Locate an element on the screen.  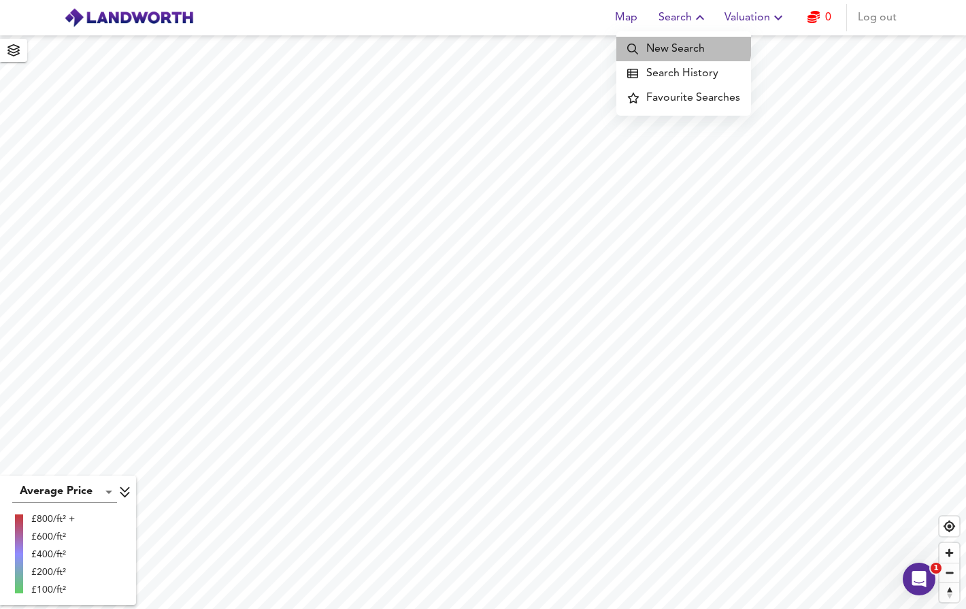
button: Find my location is located at coordinates (949, 526).